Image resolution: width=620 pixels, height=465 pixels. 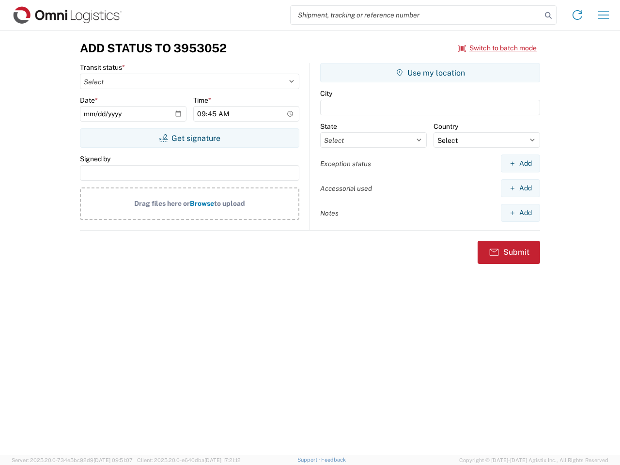 I want to click on label: Notes, so click(x=329, y=213).